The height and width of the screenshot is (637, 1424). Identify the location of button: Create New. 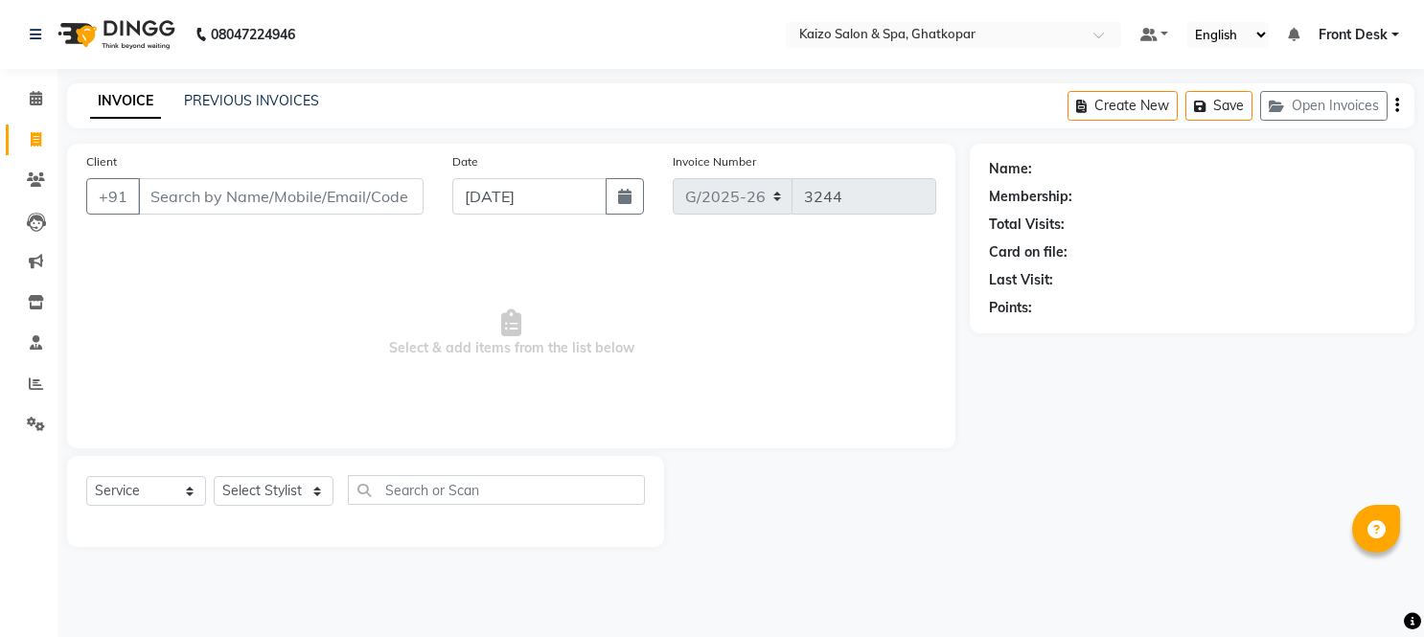
(1122, 105).